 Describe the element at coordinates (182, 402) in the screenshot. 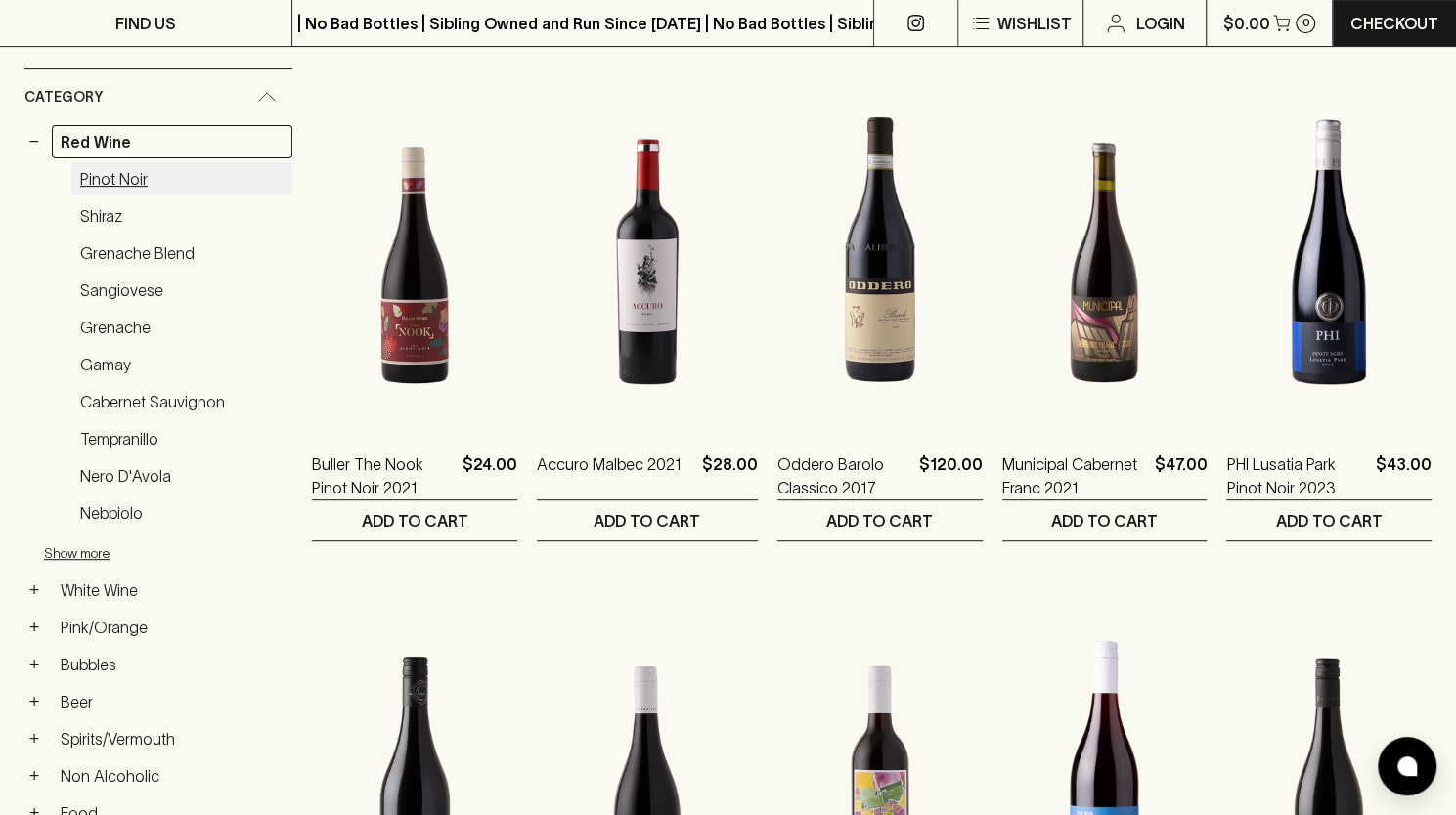

I see `a: Cabernet Sauvignon` at that location.